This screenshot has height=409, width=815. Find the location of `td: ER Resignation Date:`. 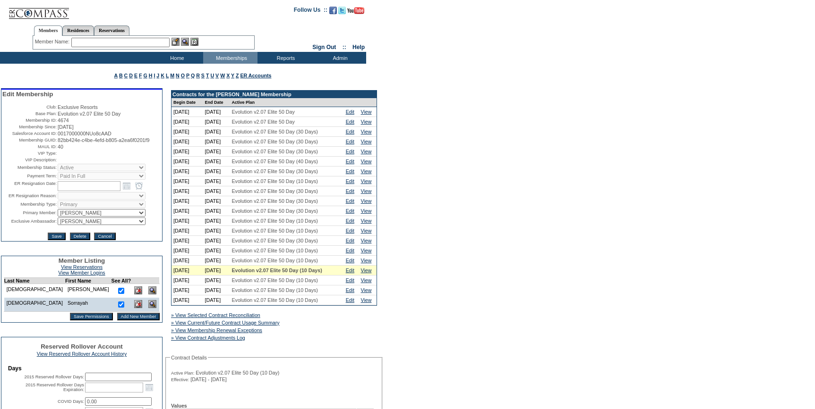

td: ER Resignation Date: is located at coordinates (29, 186).